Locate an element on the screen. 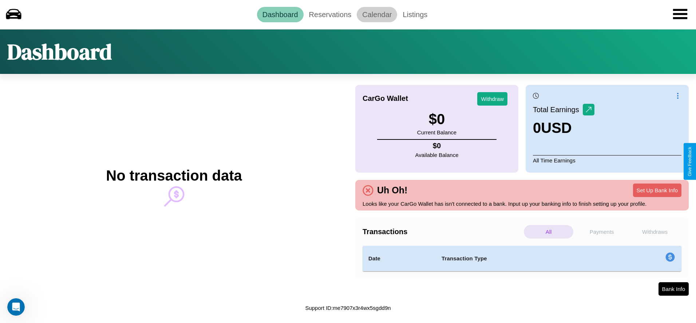 This screenshot has height=323, width=696. h1: Dashboard is located at coordinates (59, 52).